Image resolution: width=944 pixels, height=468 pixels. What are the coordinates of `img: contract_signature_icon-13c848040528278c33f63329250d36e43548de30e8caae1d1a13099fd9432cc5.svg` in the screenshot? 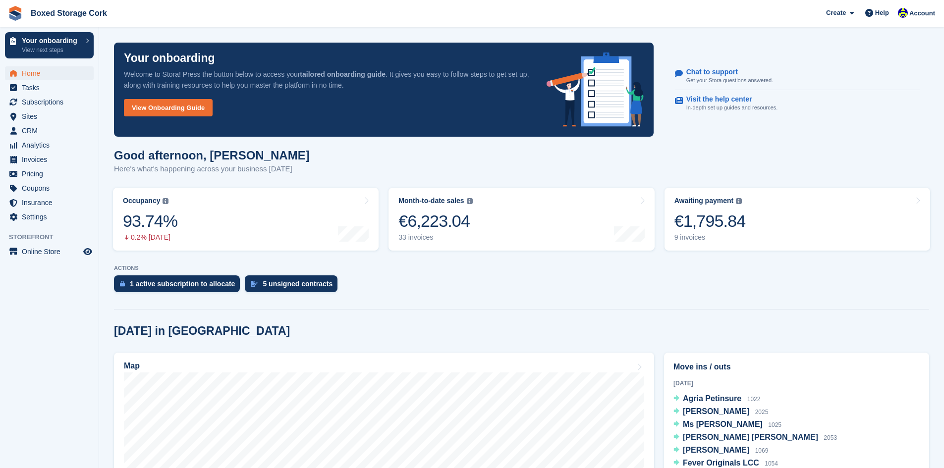 It's located at (254, 284).